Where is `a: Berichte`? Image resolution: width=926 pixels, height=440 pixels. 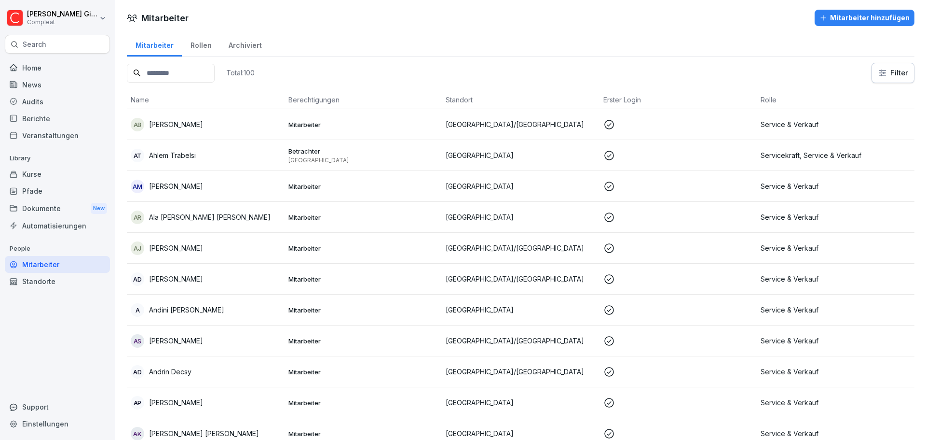
a: Berichte is located at coordinates (57, 118).